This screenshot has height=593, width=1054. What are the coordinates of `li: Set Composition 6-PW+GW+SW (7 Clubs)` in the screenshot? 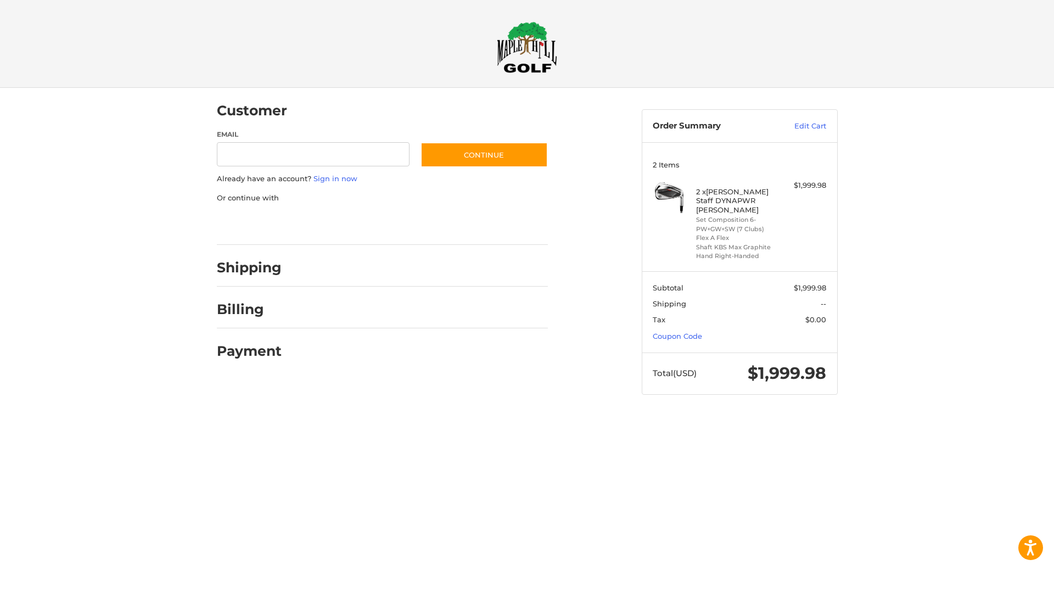 It's located at (738, 224).